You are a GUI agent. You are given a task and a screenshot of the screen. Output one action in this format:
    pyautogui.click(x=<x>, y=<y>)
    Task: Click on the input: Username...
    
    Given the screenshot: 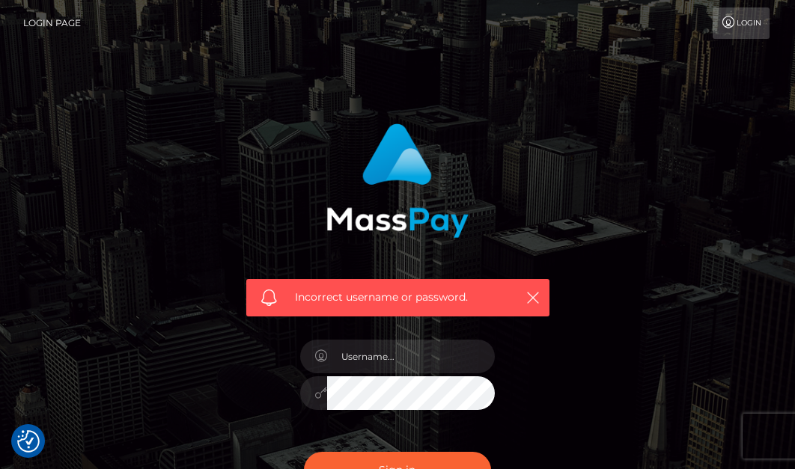 What is the action you would take?
    pyautogui.click(x=411, y=356)
    